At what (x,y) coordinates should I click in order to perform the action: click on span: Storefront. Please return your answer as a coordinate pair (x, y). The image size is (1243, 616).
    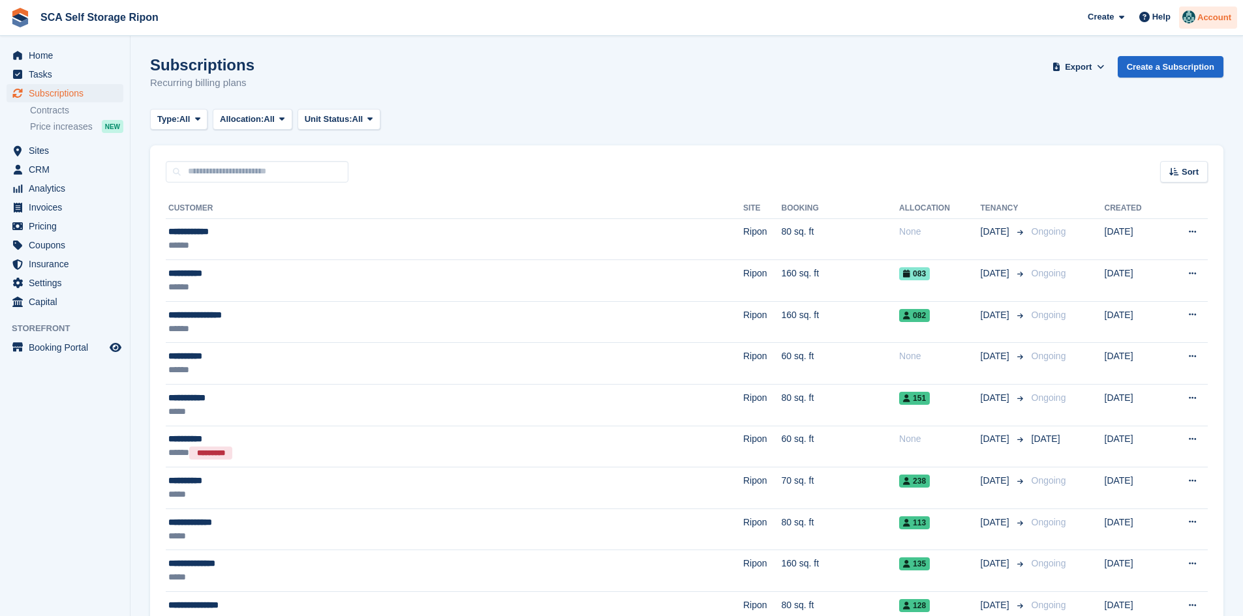
    Looking at the image, I should click on (70, 329).